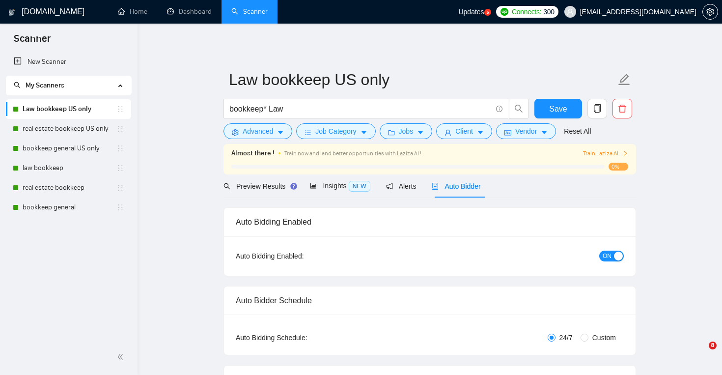 This screenshot has height=375, width=722. I want to click on button: setting, so click(710, 12).